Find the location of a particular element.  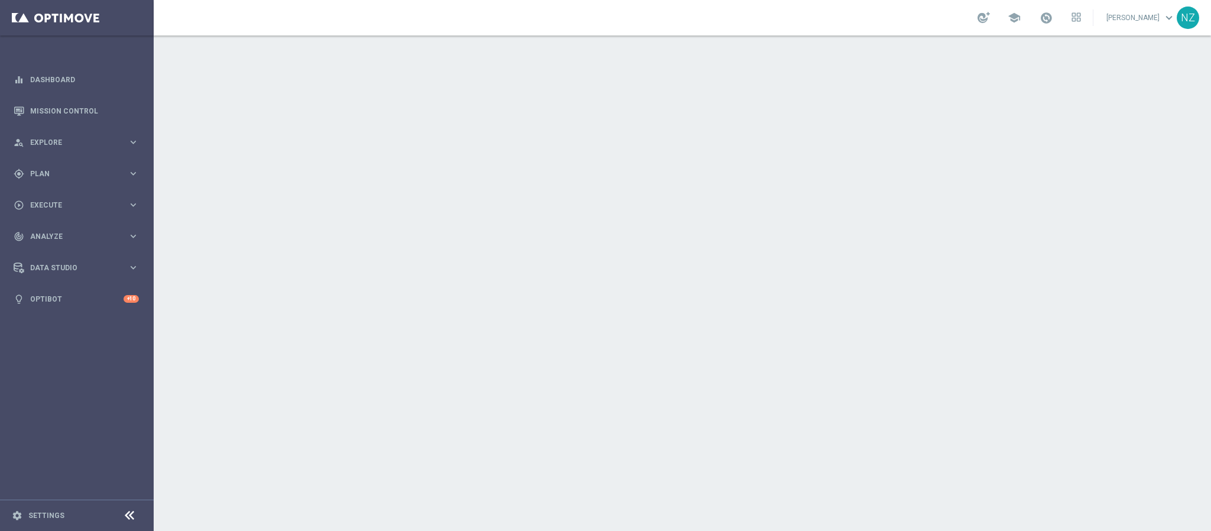

button: track_changes Analyze keyboard_arrow_right is located at coordinates (76, 236).